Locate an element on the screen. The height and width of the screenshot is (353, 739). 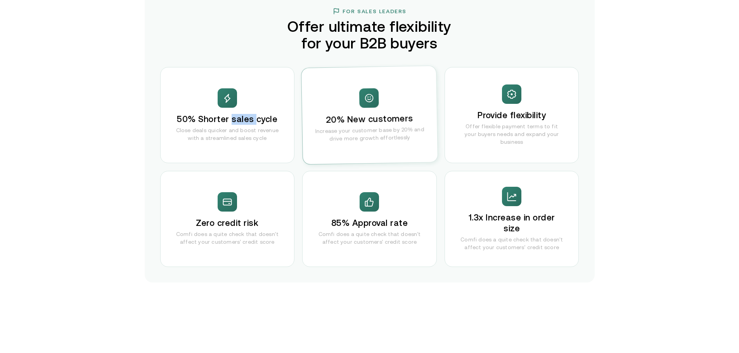
h3: 1.3x Increase in order size is located at coordinates (511, 223).